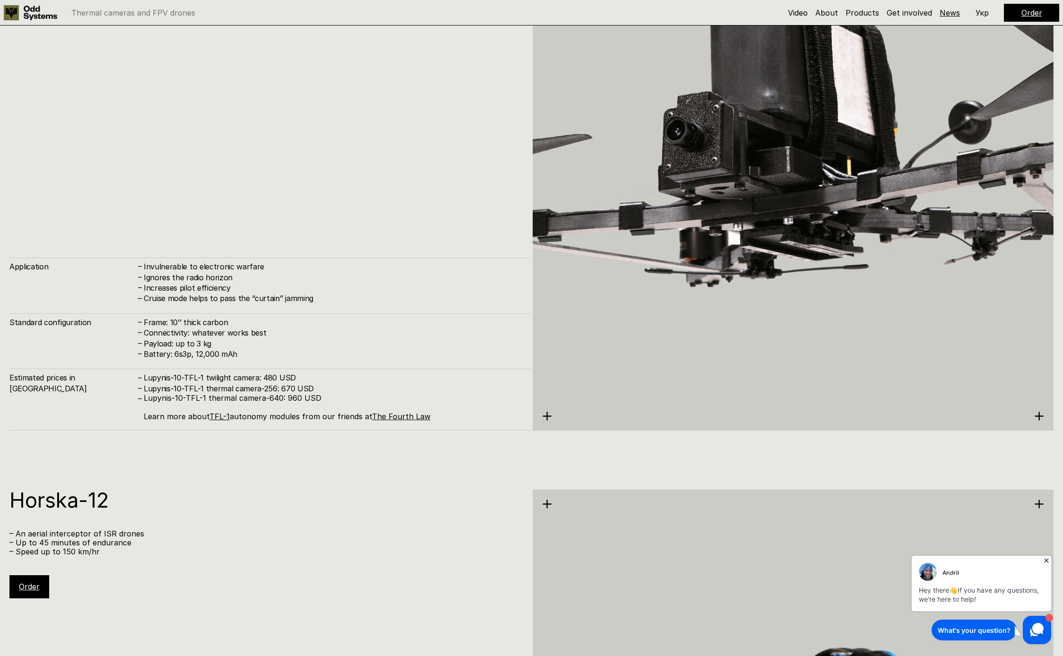 This screenshot has width=1063, height=656. What do you see at coordinates (332, 298) in the screenshot?
I see `h4: Cruise mode helps to pass the “curtain” jamming` at bounding box center [332, 298].